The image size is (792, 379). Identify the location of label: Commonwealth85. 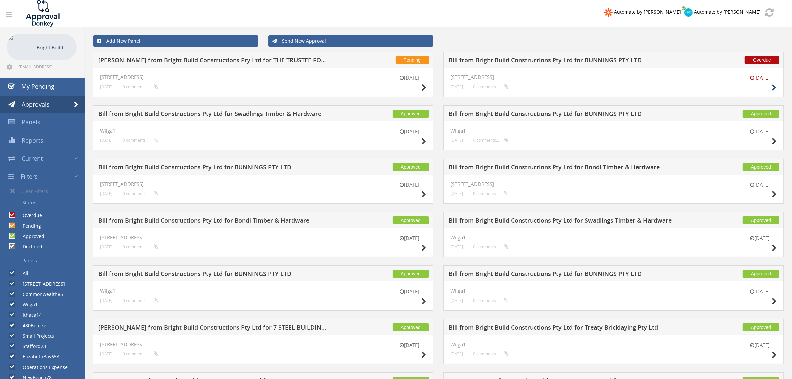
(39, 294).